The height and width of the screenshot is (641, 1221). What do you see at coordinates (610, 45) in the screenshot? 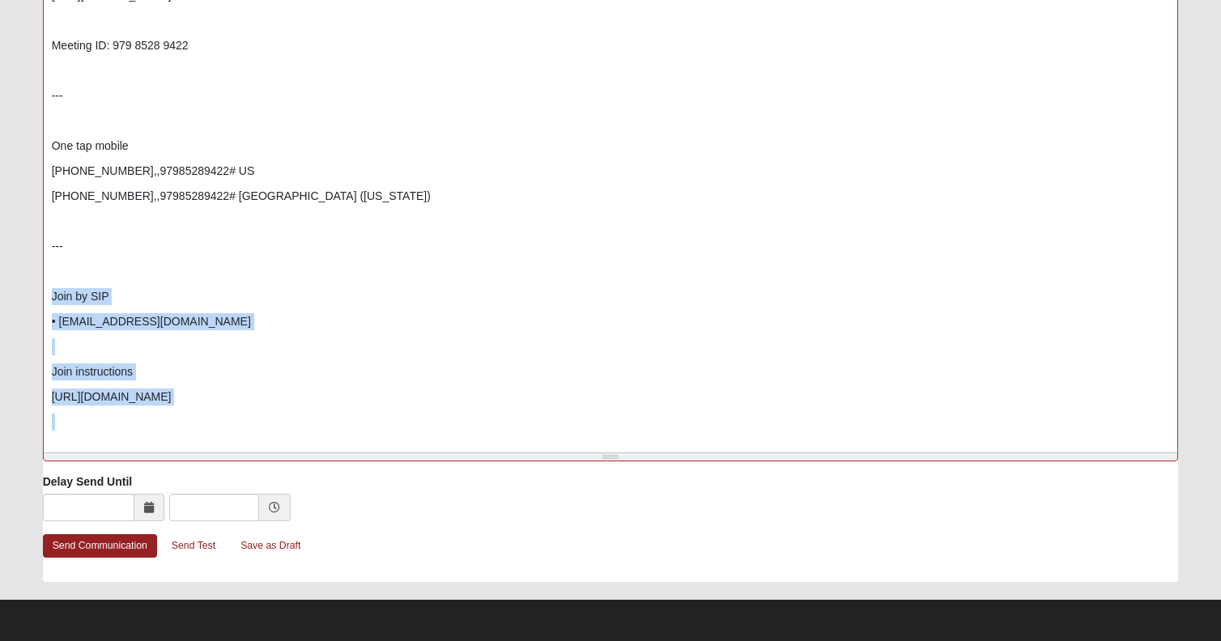
I see `p: Meeting ID: 979 8528 9422` at bounding box center [610, 45].